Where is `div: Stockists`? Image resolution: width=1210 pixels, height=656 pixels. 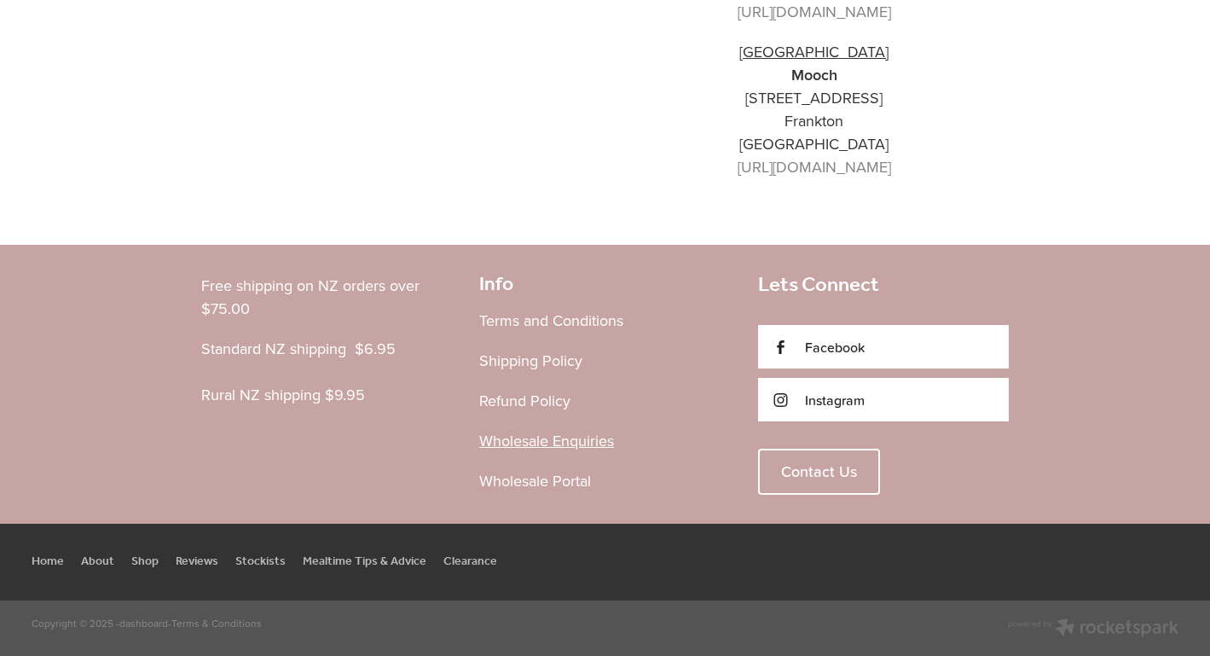
div: Stockists is located at coordinates (260, 562).